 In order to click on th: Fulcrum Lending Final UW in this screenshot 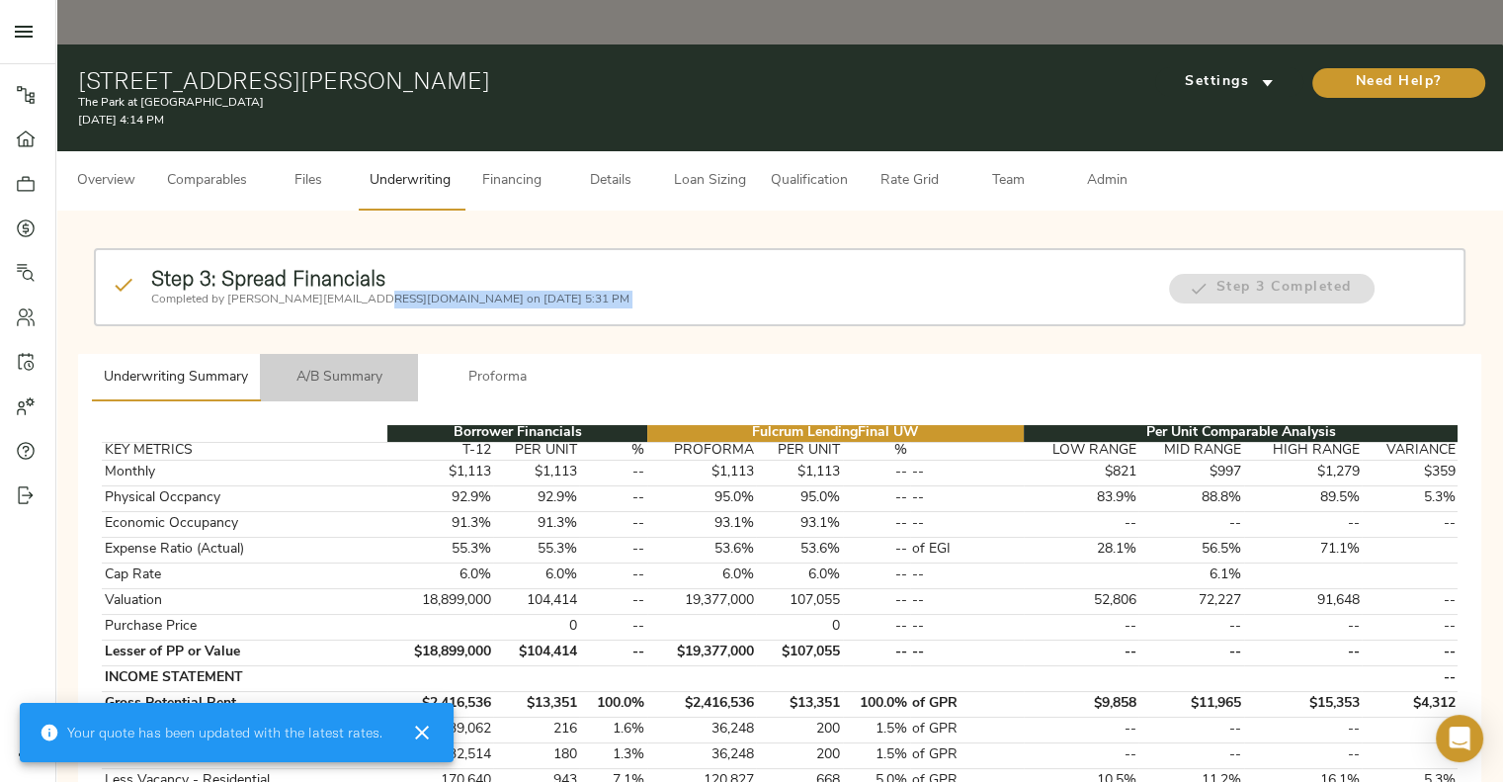, I will do `click(836, 434)`.